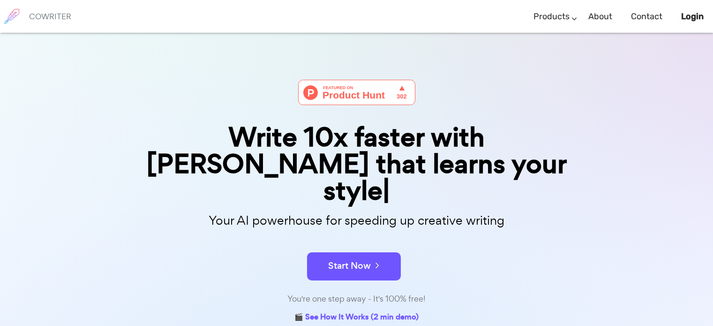 The image size is (713, 326). What do you see at coordinates (357, 220) in the screenshot?
I see `p: Your AI powerhouse for speeding up creative writing` at bounding box center [357, 220].